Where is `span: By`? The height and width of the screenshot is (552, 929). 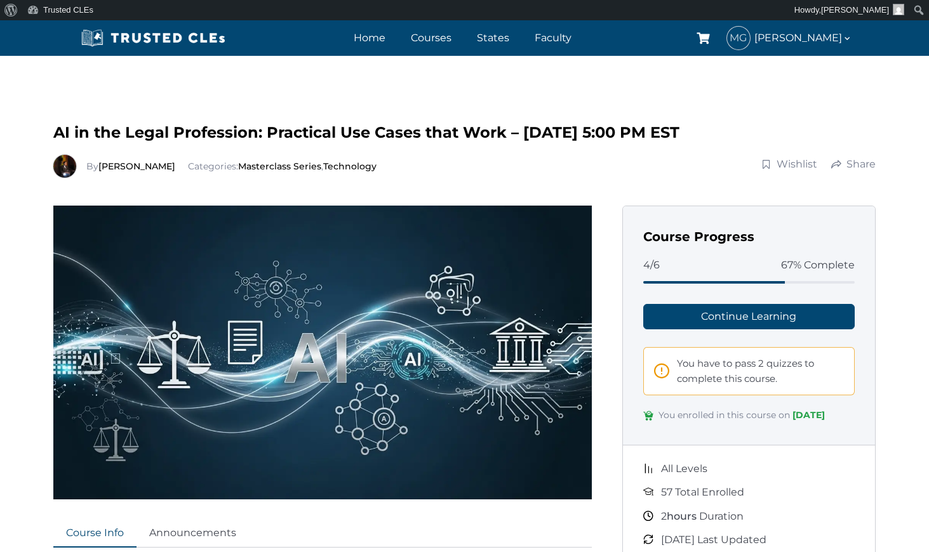
span: By is located at coordinates (132, 166).